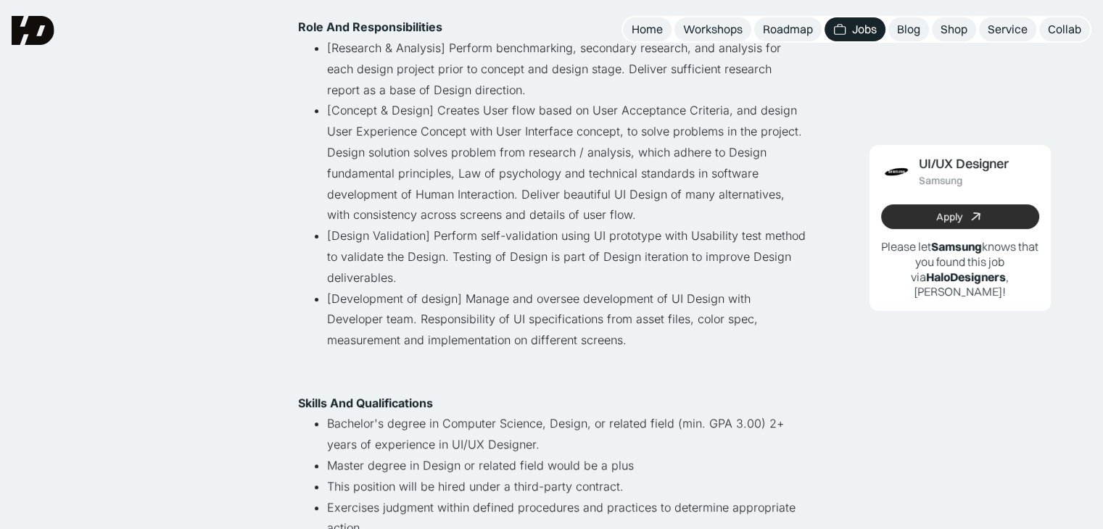  What do you see at coordinates (1007, 29) in the screenshot?
I see `a: Service` at bounding box center [1007, 29].